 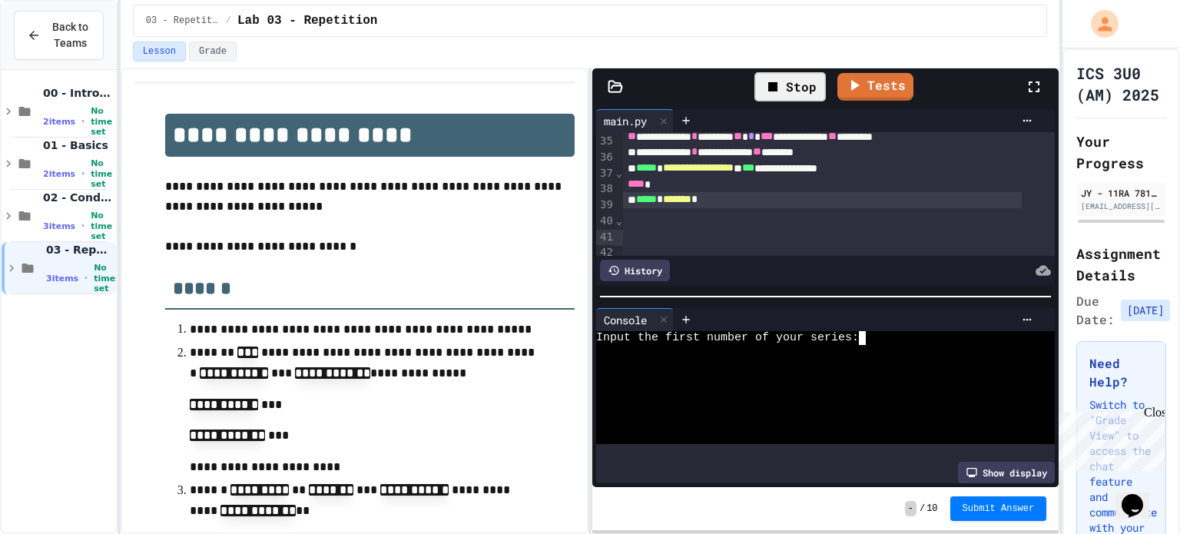 What do you see at coordinates (1121, 152) in the screenshot?
I see `h2: Your Progress` at bounding box center [1121, 152].